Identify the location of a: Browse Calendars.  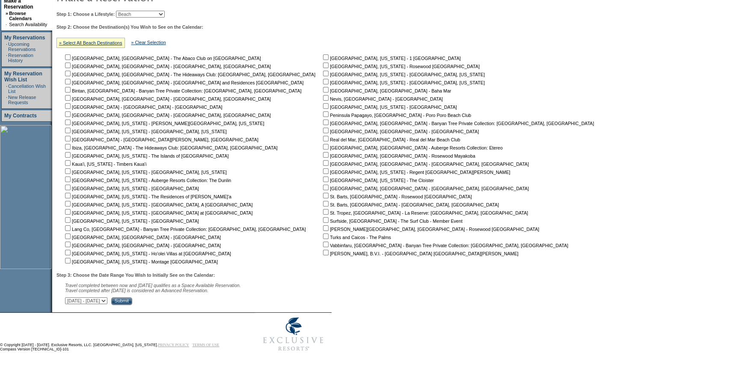
(20, 16).